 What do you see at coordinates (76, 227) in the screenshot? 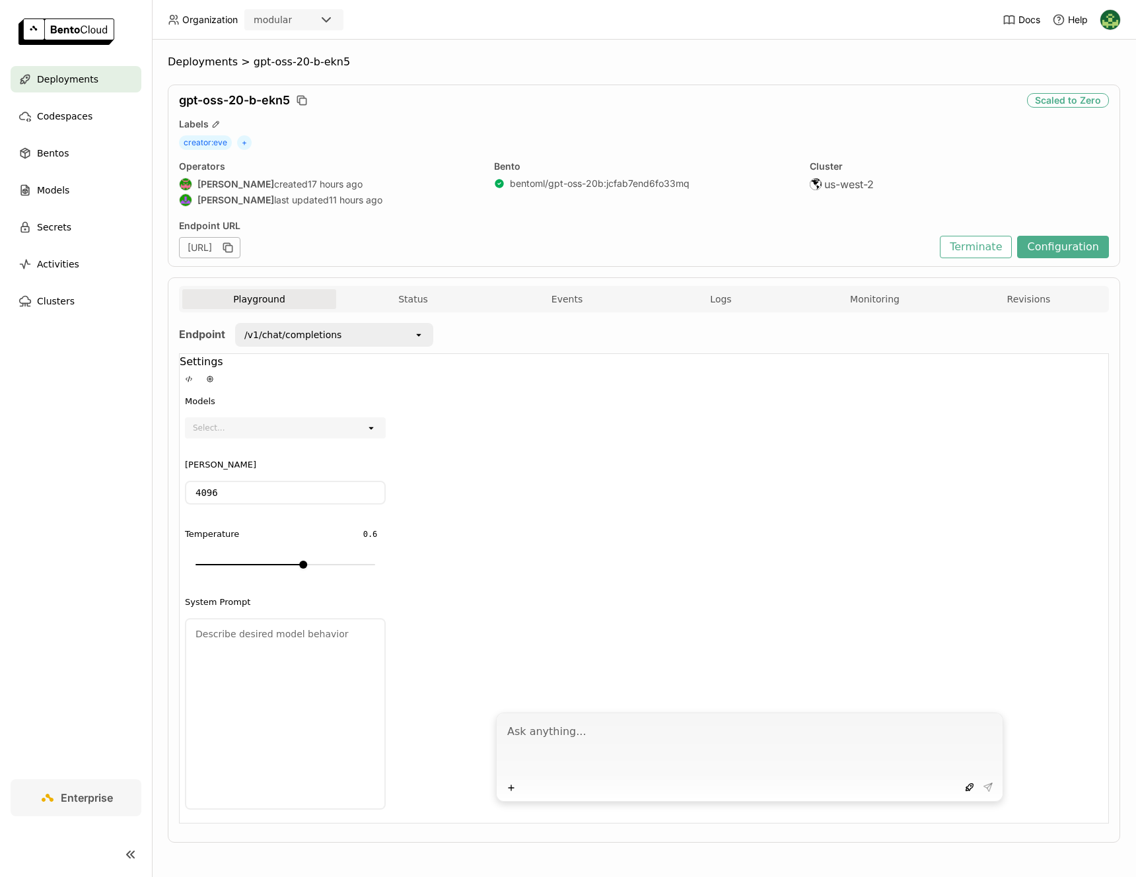
I see `a: Secrets` at bounding box center [76, 227].